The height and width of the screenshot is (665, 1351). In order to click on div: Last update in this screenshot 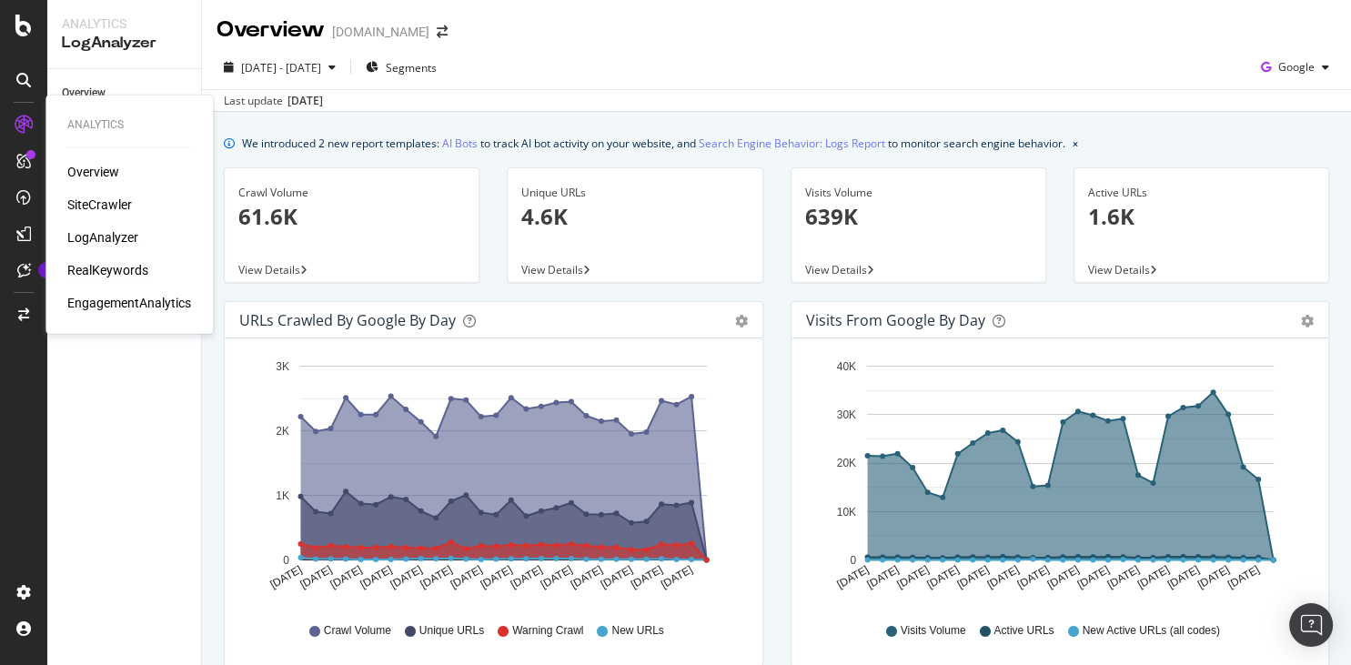, I will do `click(273, 101)`.